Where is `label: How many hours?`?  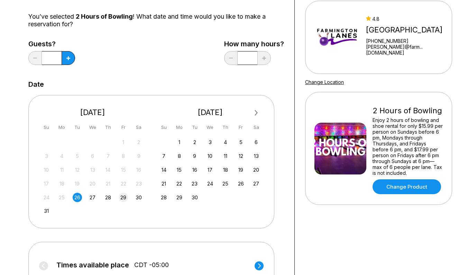 label: How many hours? is located at coordinates (254, 44).